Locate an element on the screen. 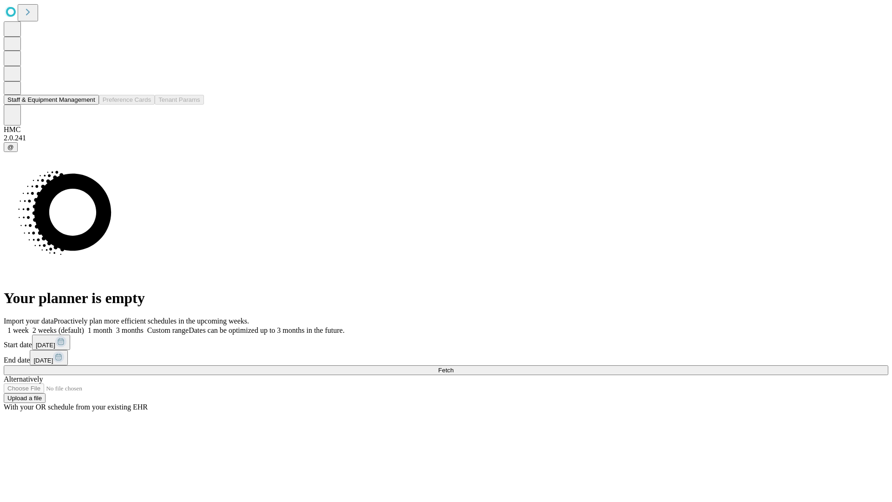 This screenshot has height=502, width=892. span: With your OR schedule from your existing EHR is located at coordinates (76, 406).